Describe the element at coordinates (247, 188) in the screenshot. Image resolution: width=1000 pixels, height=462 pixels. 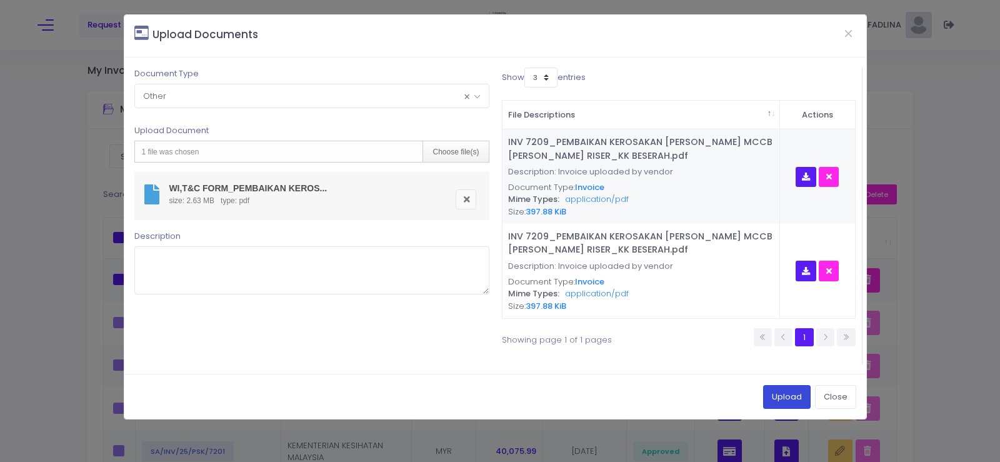
I see `div: WI,T&C FORM_PEMBAIKAN KEROSAKAN PADA KABEL DAN MCCB BILIK RISER KK BESERAH_INV7209.pdf` at that location.